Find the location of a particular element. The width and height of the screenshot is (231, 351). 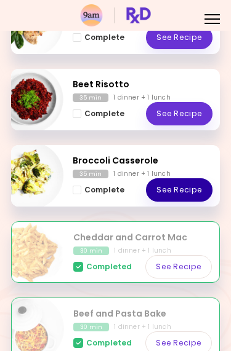

button: Complete - Beet Risotto is located at coordinates (98, 114).